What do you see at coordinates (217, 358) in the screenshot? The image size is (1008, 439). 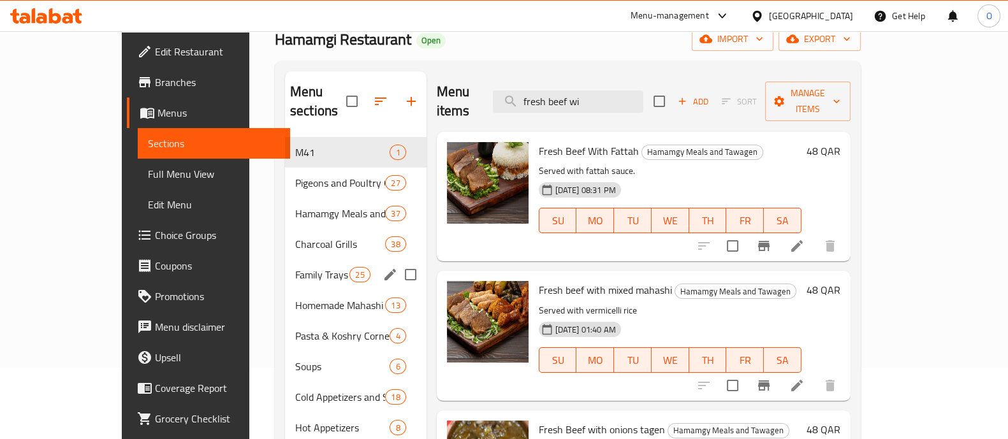 I see `span: Upsell` at bounding box center [217, 358].